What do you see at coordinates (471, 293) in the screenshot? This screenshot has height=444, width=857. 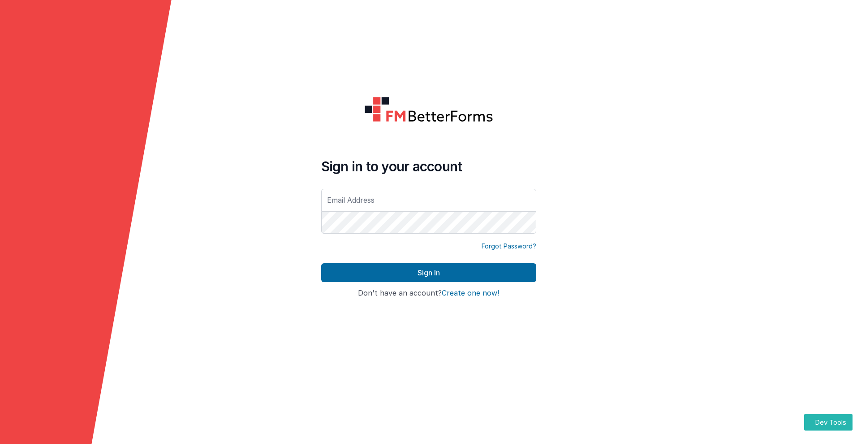 I see `button: Create one now!` at bounding box center [471, 293].